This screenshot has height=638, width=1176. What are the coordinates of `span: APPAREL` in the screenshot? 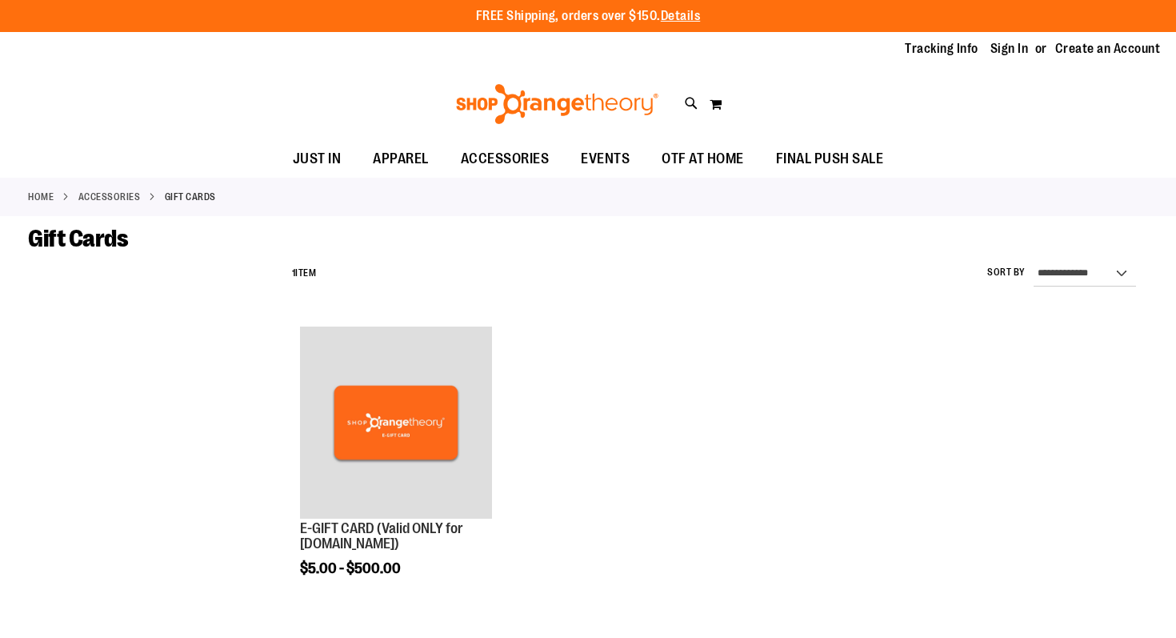 It's located at (401, 158).